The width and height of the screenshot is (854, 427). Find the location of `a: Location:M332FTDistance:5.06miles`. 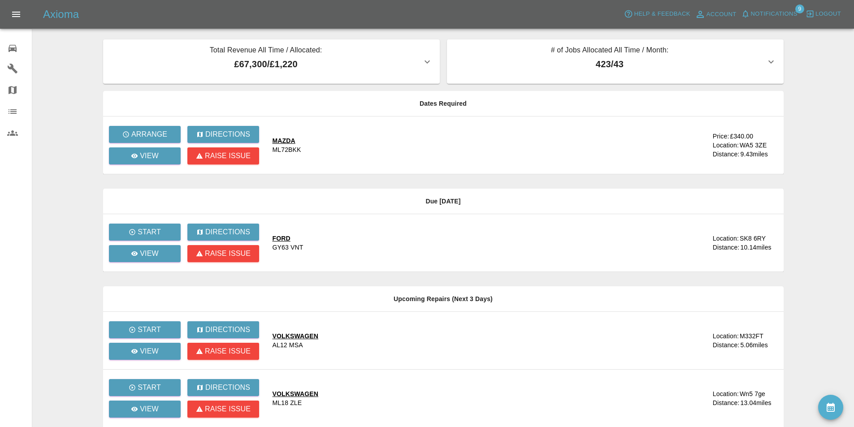

a: Location:M332FTDistance:5.06miles is located at coordinates (724, 341).